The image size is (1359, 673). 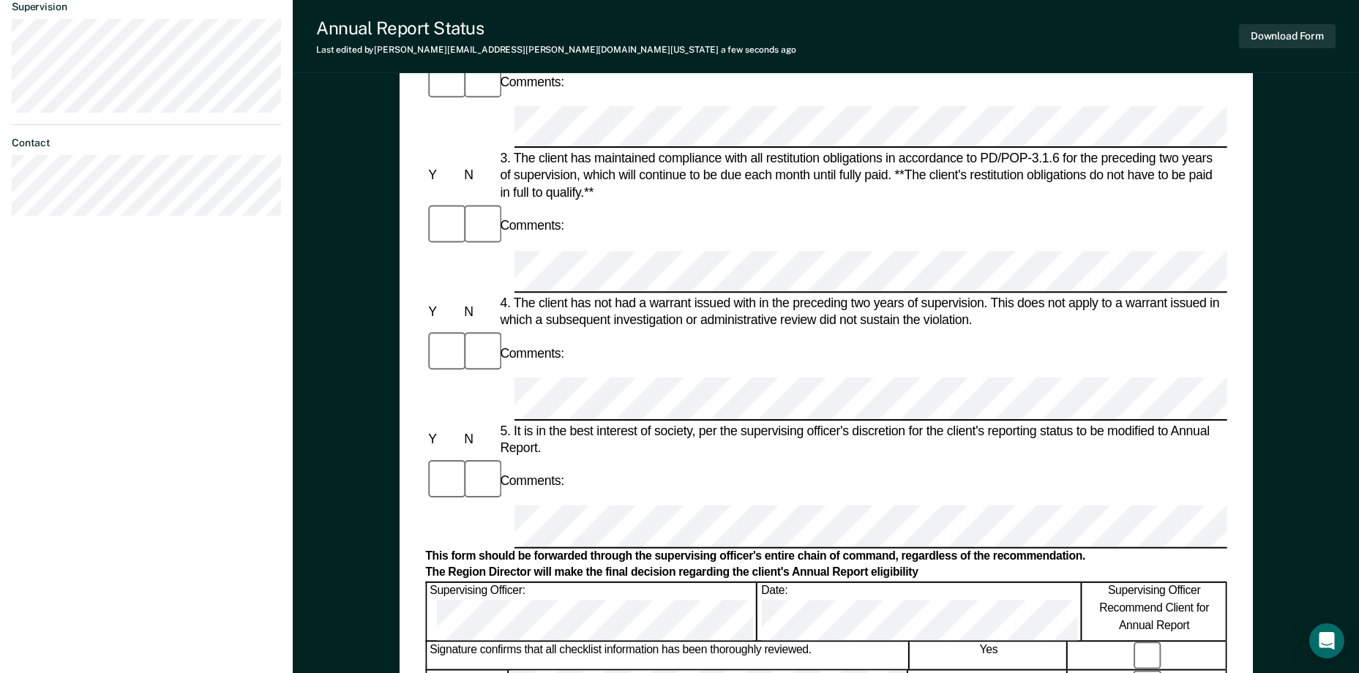 I want to click on div: Open Intercom Messenger, so click(x=1327, y=641).